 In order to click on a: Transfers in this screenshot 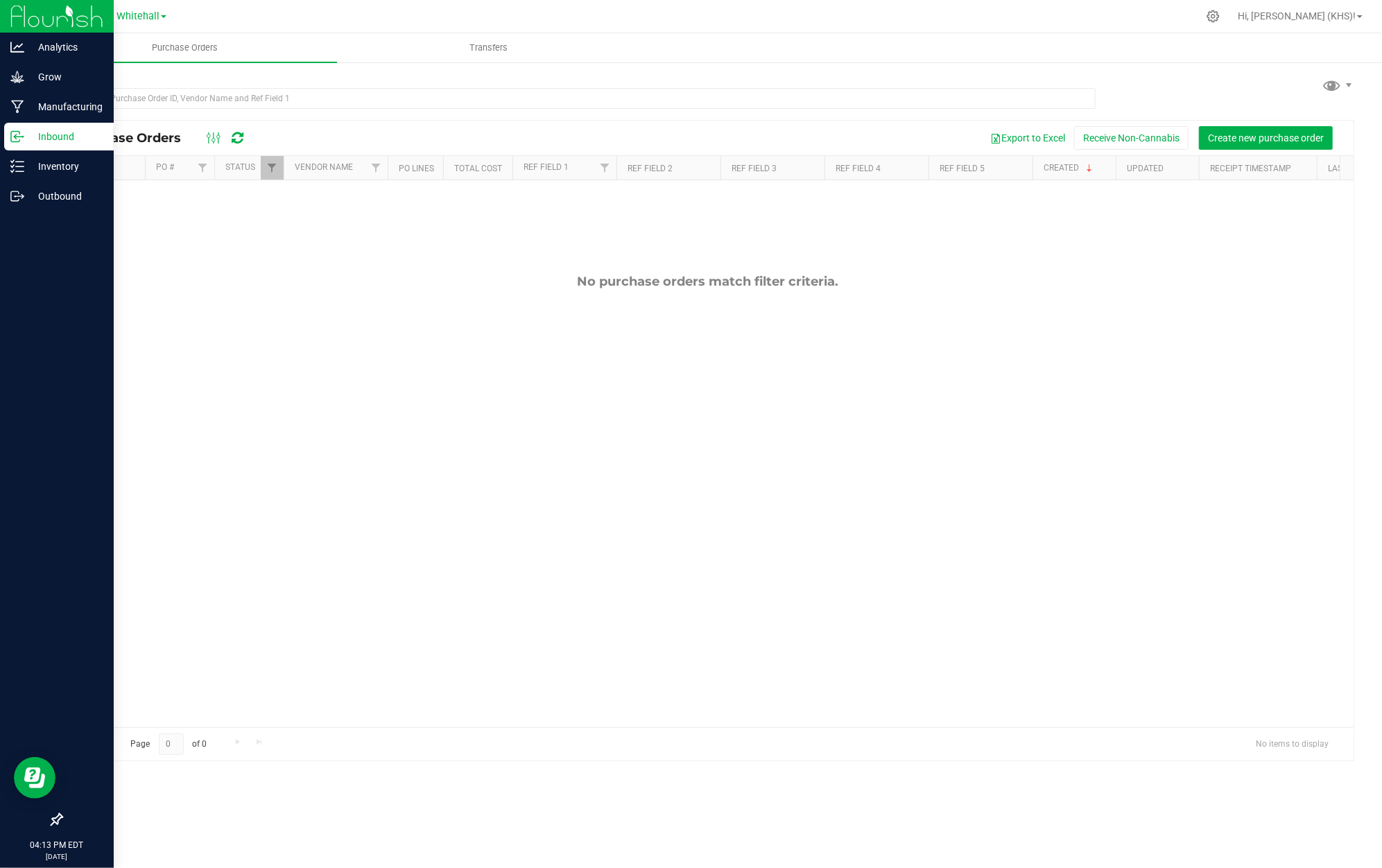, I will do `click(488, 47)`.